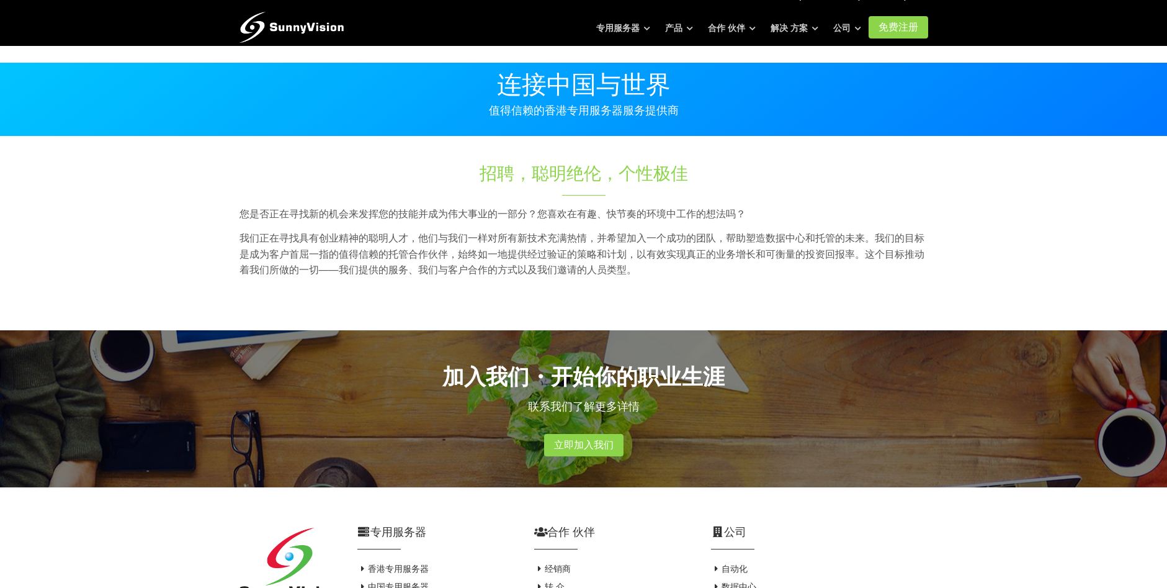  Describe the element at coordinates (584, 254) in the screenshot. I see `p: 我们正在寻找具有创业精神的聪明人才，他们与我们一样对所有新技术充满热情，并希望加入一个成功的团队，帮助塑造数据中心和托管的未来。我们的目标是成为客户首屈一指的值得信赖的托管合作伙伴，始终如一地提...` at that location.